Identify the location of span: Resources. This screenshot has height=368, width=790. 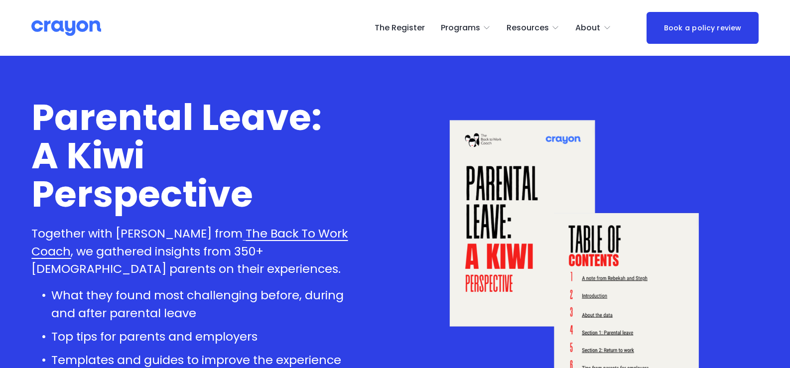
(528, 28).